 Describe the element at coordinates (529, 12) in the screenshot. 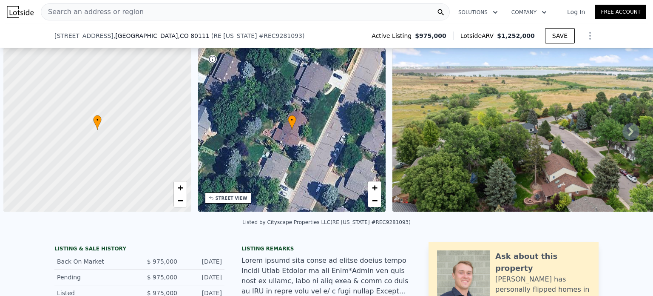

I see `button: Company` at that location.